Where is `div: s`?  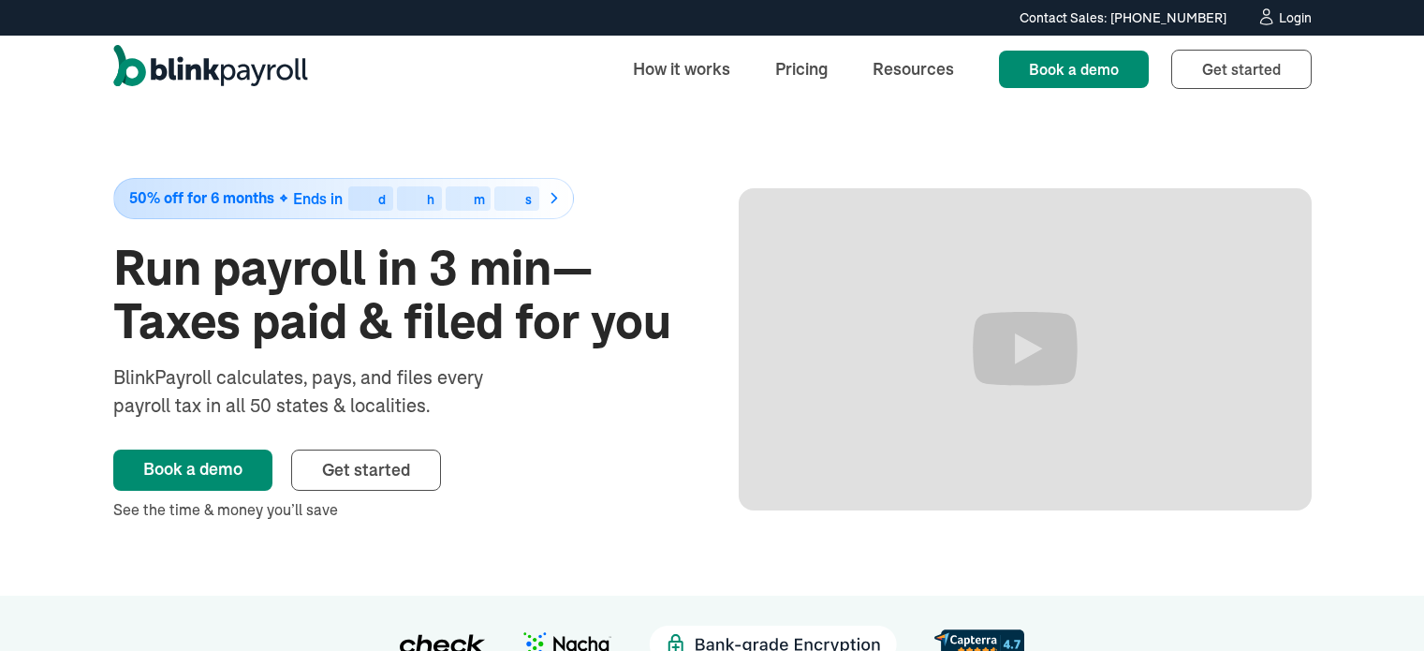 div: s is located at coordinates (528, 199).